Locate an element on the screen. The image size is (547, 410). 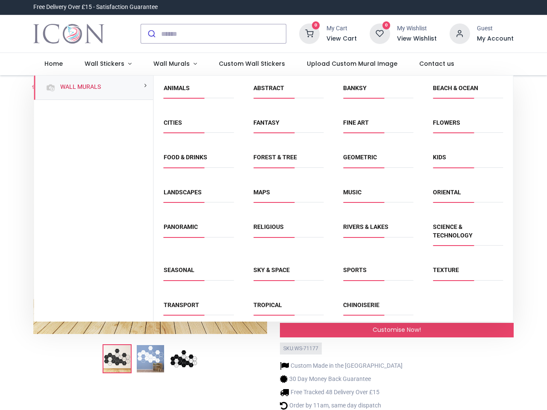
img: WS-71177-03 is located at coordinates (184, 359).